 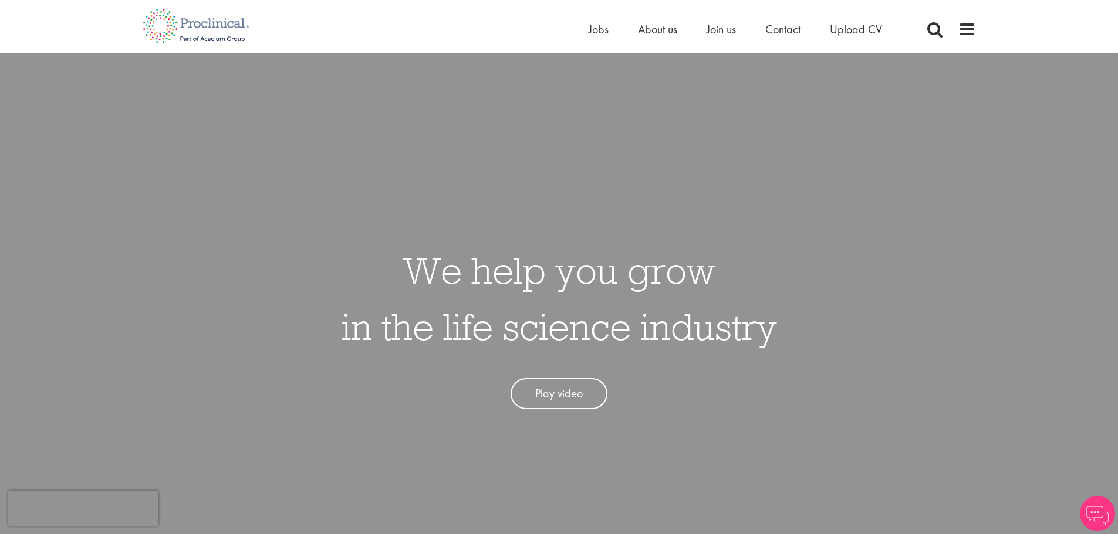 I want to click on span: Upload CV, so click(x=855, y=29).